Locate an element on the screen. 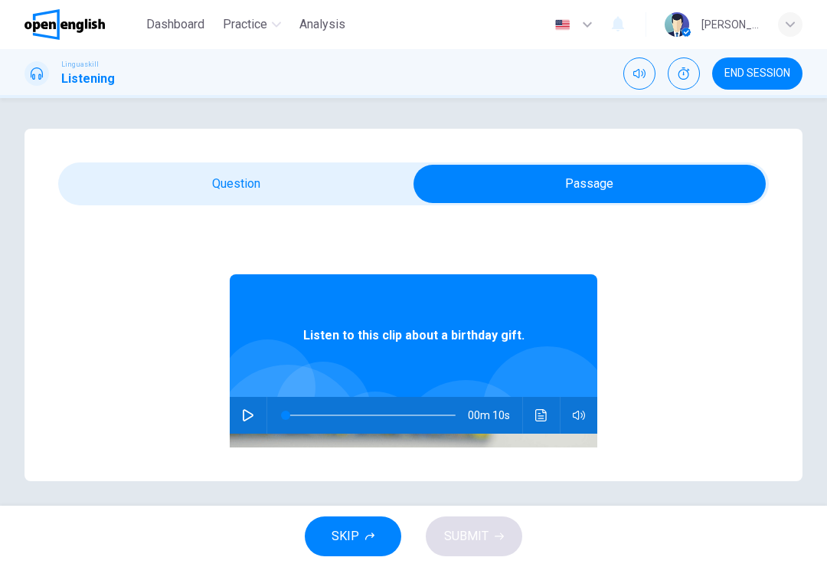 The image size is (827, 567). button: Dashboard is located at coordinates (175, 24).